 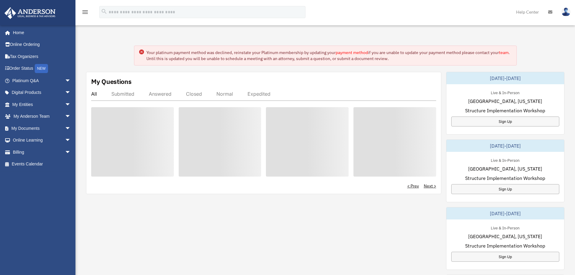 What do you see at coordinates (42, 45) in the screenshot?
I see `a: Online Ordering` at bounding box center [42, 45].